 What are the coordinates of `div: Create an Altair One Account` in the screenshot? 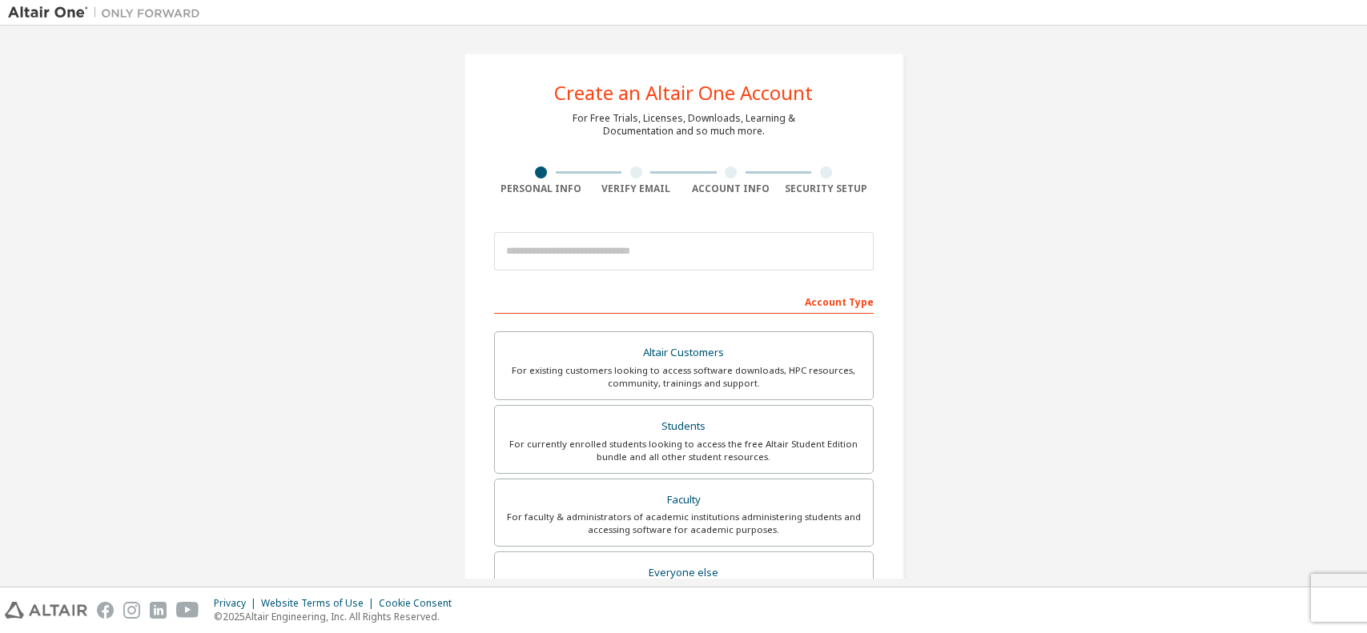 It's located at (683, 93).